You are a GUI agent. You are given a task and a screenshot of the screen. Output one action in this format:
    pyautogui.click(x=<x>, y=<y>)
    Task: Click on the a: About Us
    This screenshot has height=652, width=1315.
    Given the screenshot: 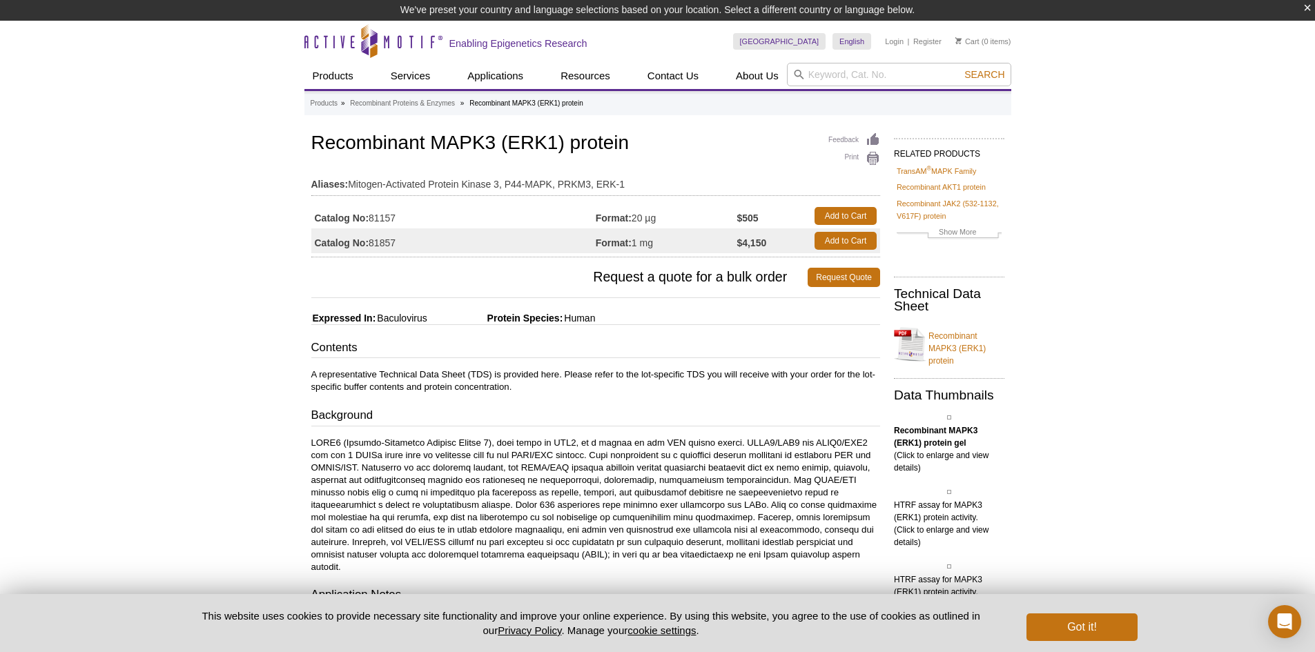 What is the action you would take?
    pyautogui.click(x=757, y=76)
    